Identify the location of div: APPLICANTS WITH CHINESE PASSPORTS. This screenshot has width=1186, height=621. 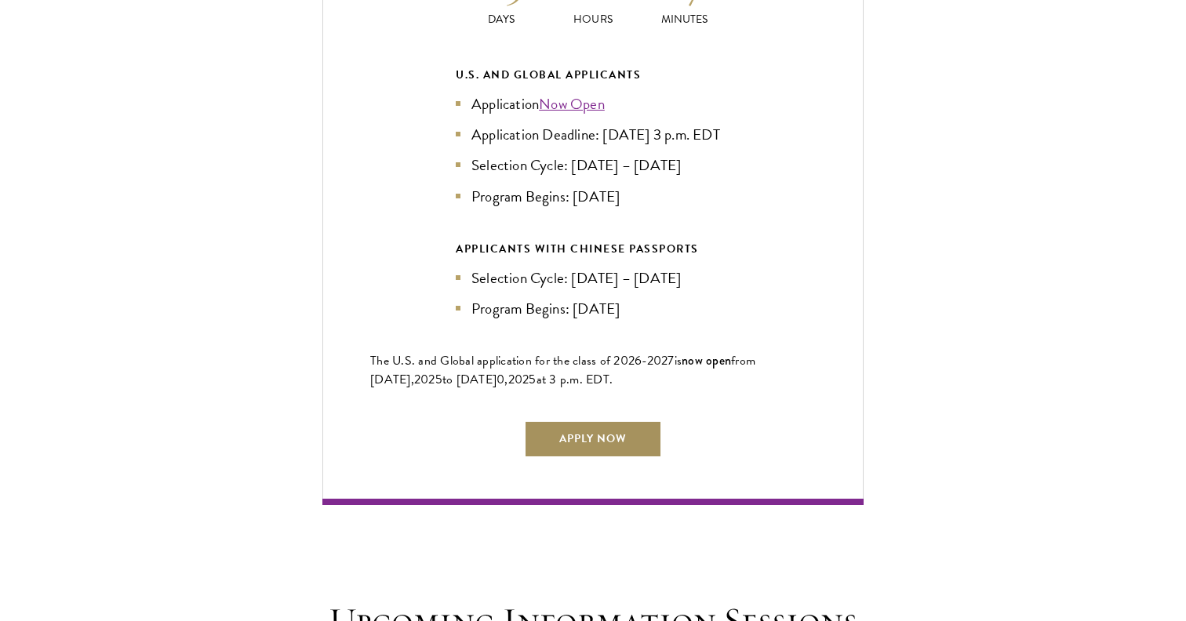
(593, 249).